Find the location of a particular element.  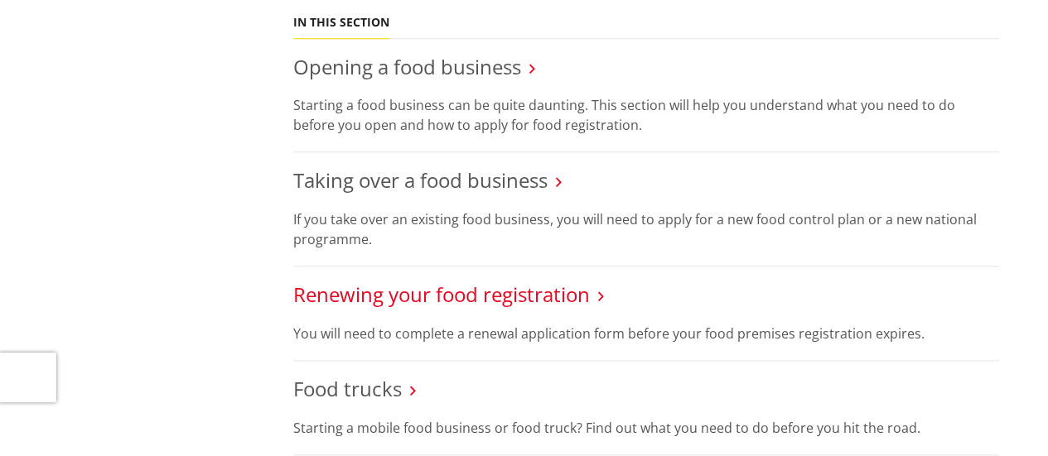

p: Starting a food business can be quite daunting. This section will help you understand what you ne... is located at coordinates (646, 115).